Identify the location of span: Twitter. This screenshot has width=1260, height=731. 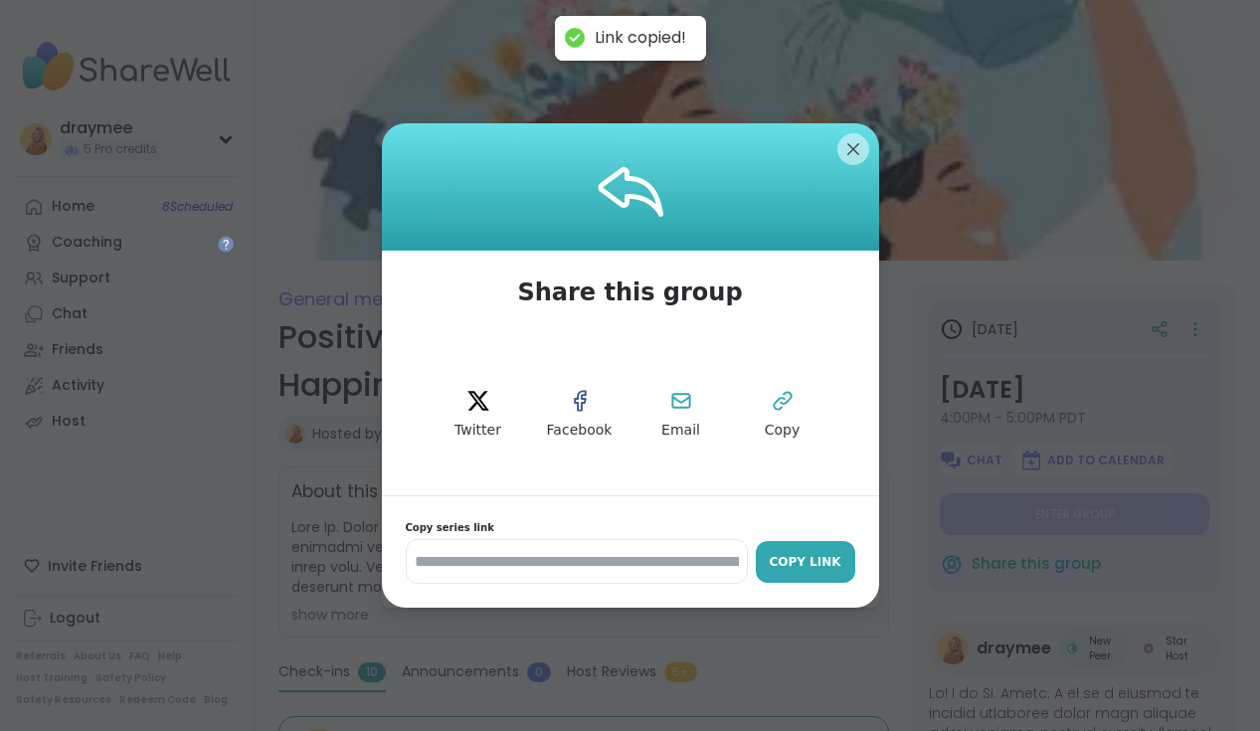
(477, 431).